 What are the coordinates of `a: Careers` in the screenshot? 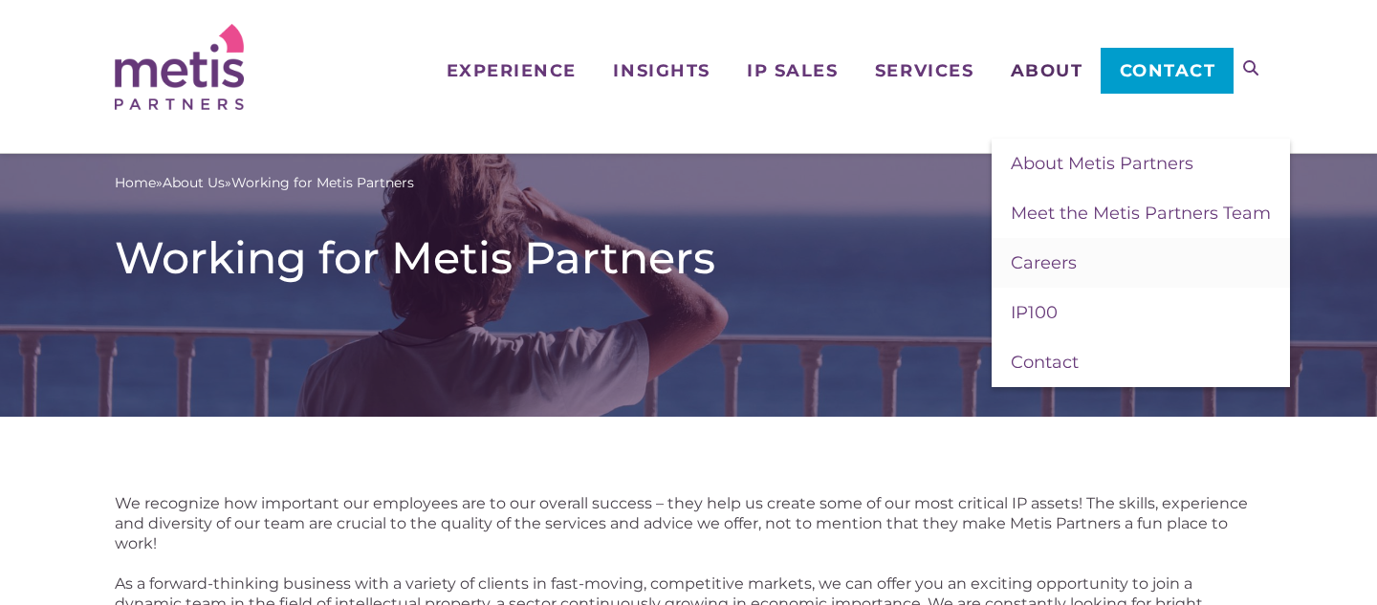 It's located at (1141, 263).